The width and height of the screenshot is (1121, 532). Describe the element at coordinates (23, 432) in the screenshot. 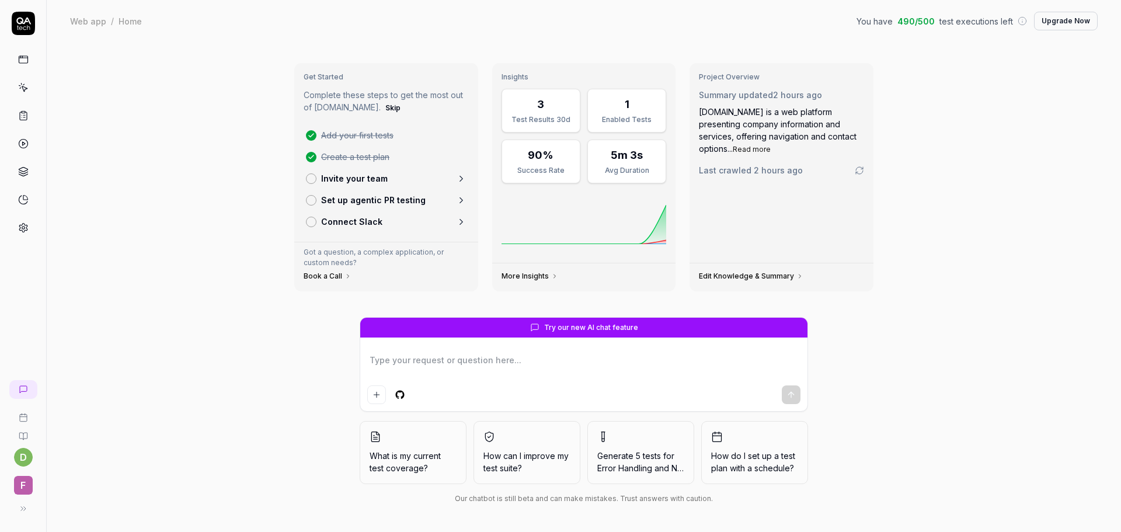

I see `a: Documentation` at that location.